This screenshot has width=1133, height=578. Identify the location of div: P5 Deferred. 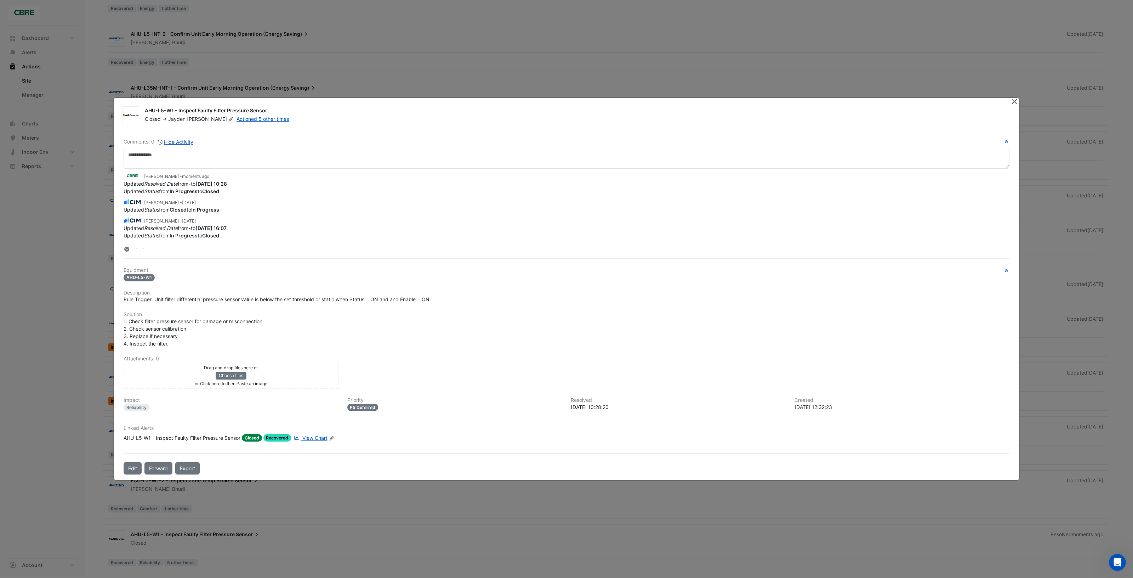
(363, 407).